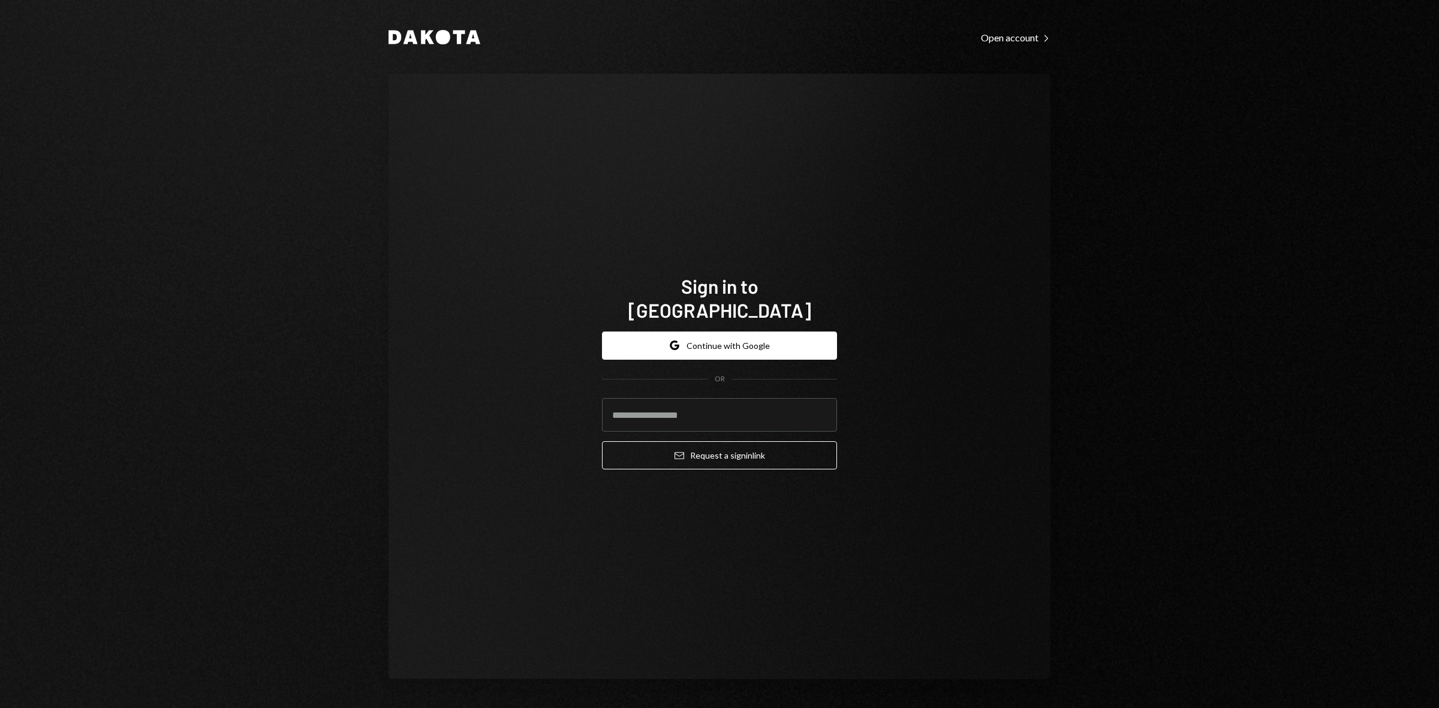  What do you see at coordinates (1016, 38) in the screenshot?
I see `div: Open account` at bounding box center [1016, 38].